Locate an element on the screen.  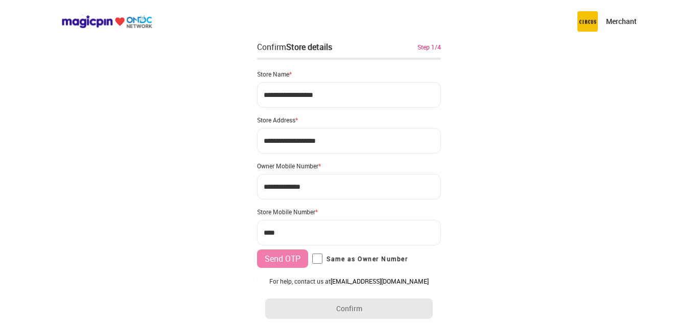
div: Store details is located at coordinates (309, 47).